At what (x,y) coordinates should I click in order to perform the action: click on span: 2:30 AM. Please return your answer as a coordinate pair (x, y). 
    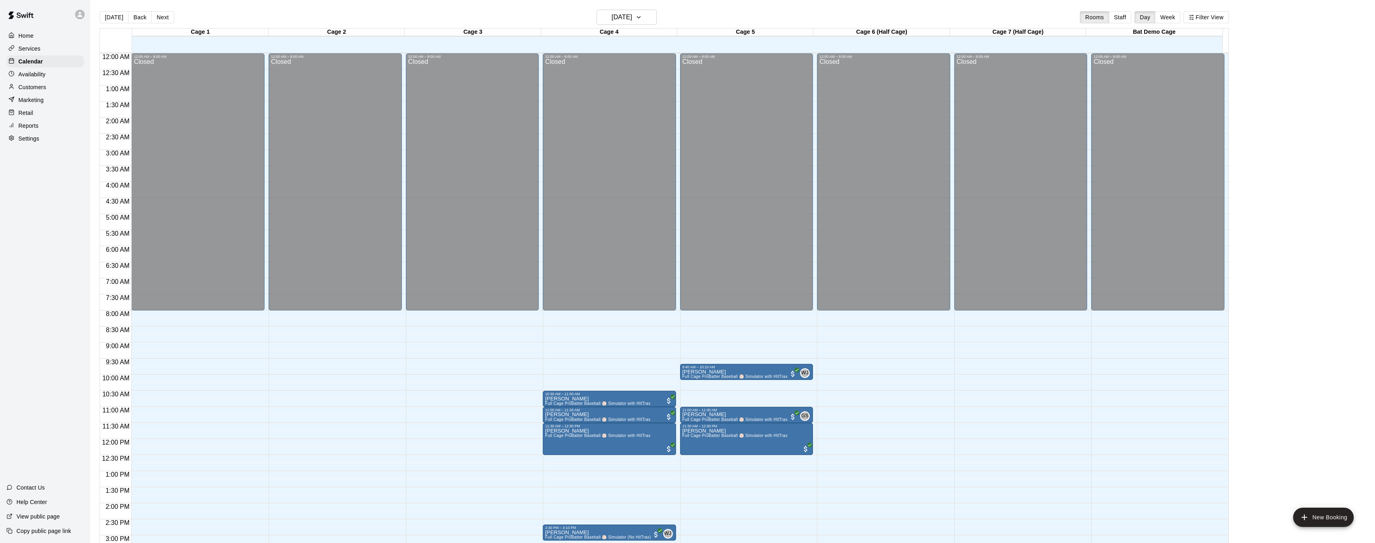
    Looking at the image, I should click on (118, 137).